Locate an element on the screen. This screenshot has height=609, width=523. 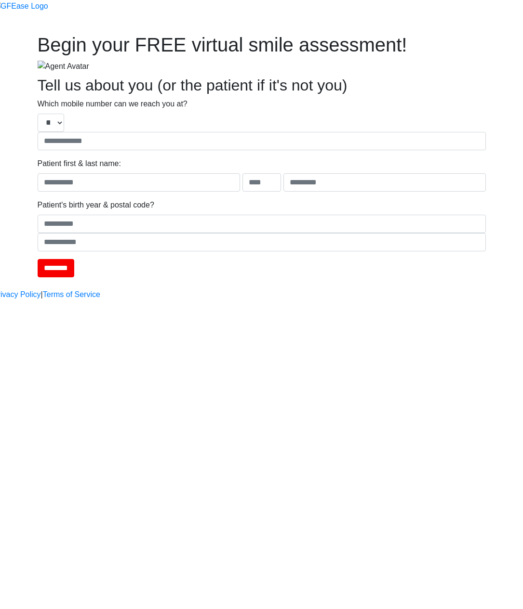
label: Patient first & last name: is located at coordinates (79, 164).